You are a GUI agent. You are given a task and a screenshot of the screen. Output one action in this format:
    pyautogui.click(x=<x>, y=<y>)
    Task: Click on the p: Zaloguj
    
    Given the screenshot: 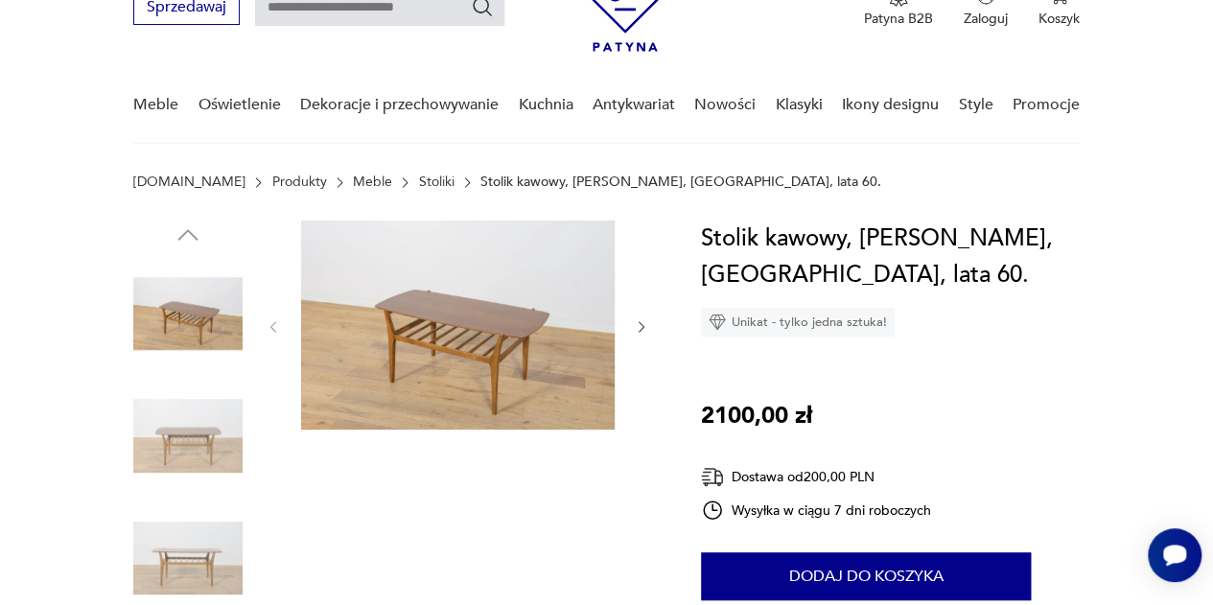 What is the action you would take?
    pyautogui.click(x=986, y=18)
    